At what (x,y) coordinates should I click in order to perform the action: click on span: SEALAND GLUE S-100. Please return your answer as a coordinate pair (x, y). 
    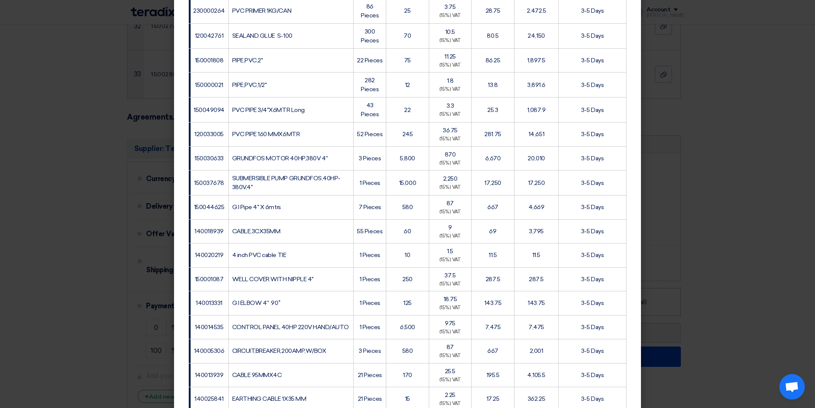
    Looking at the image, I should click on (262, 36).